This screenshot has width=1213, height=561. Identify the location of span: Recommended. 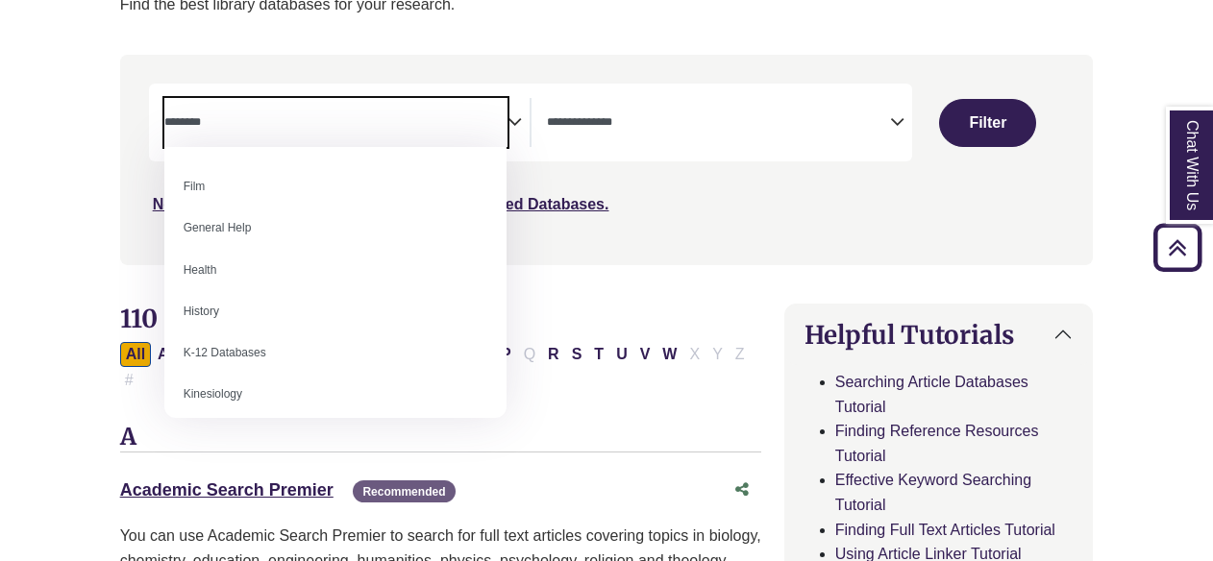
(404, 491).